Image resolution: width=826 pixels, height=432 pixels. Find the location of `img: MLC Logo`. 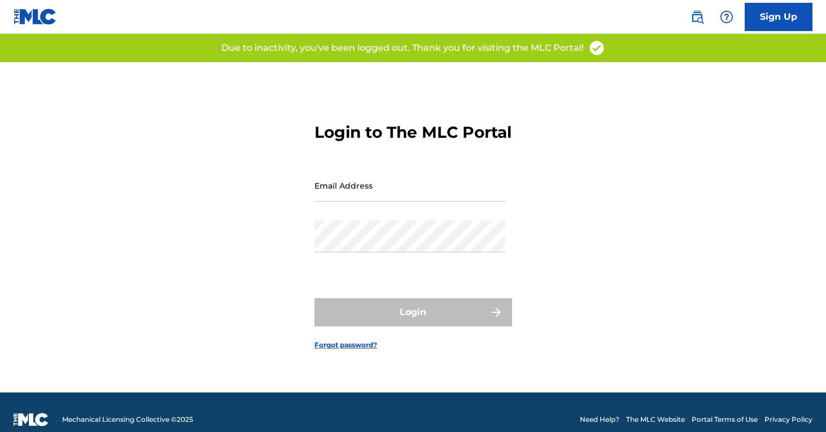

img: MLC Logo is located at coordinates (35, 16).